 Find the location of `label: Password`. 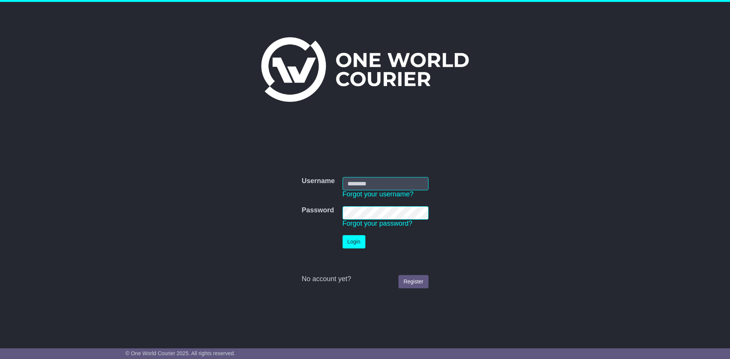

label: Password is located at coordinates (318, 211).